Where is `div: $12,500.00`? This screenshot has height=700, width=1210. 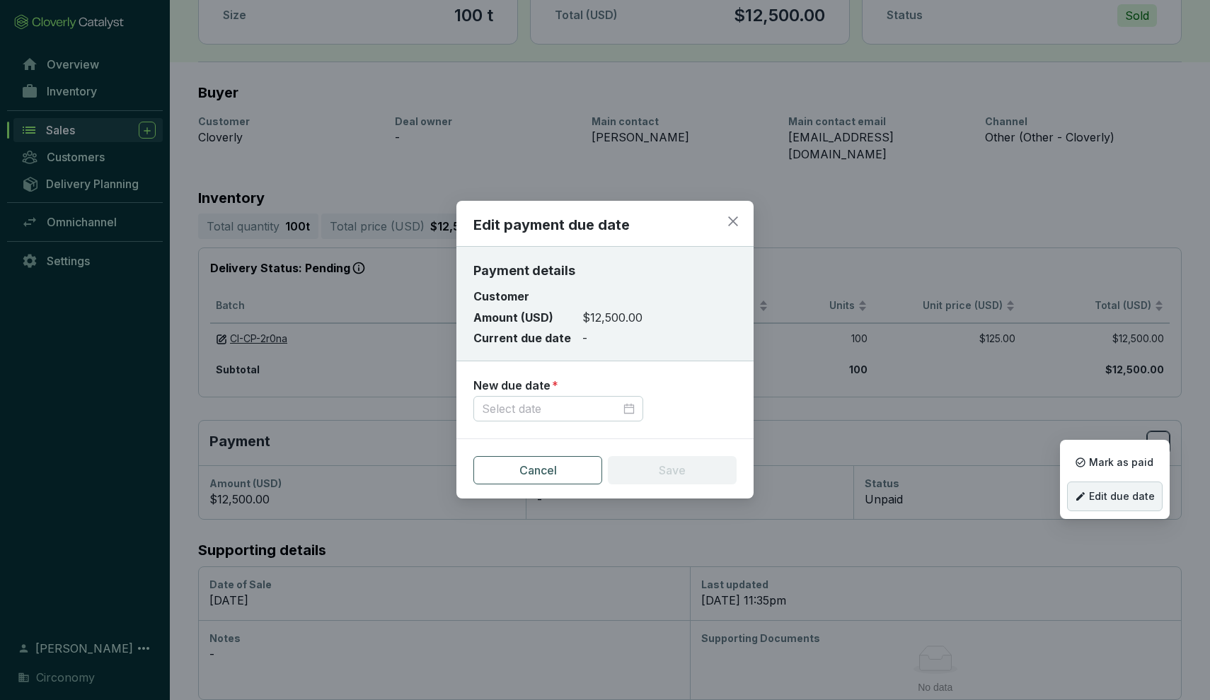
div: $12,500.00 is located at coordinates (612, 318).